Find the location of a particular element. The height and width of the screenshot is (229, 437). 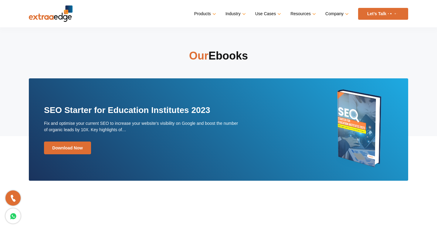

a: Let’s Talk is located at coordinates (383, 14).